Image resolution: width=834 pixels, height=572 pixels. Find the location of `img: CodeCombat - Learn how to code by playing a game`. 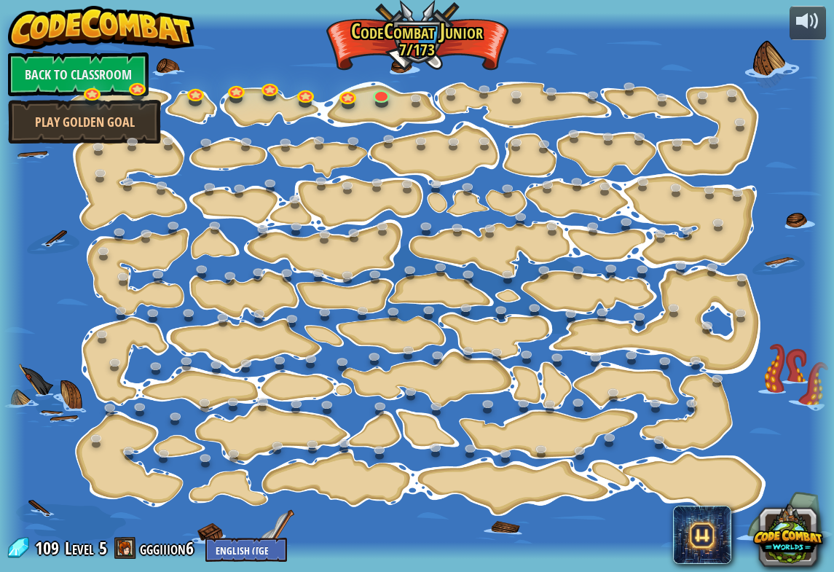

img: CodeCombat - Learn how to code by playing a game is located at coordinates (101, 28).